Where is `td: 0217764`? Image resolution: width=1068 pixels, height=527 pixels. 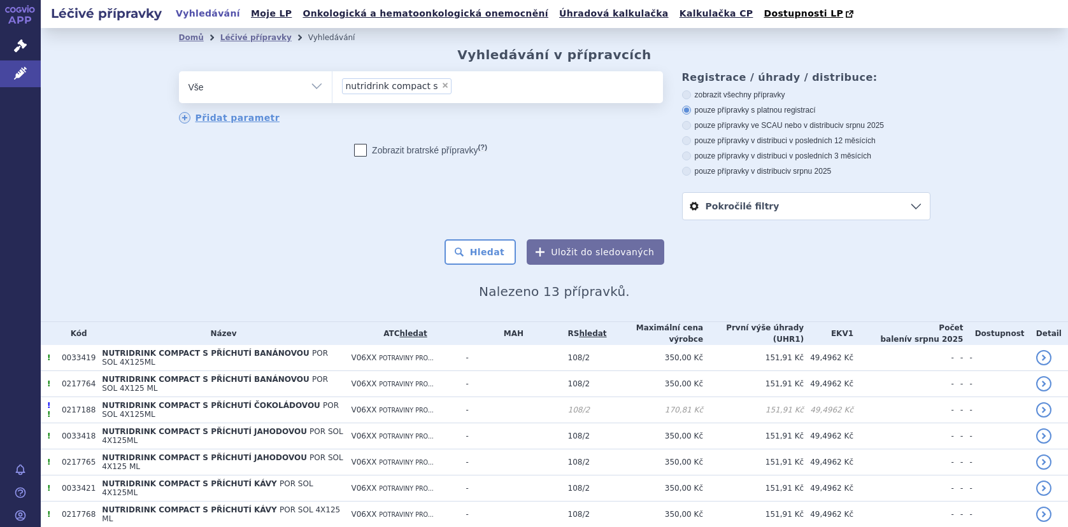 td: 0217764 is located at coordinates (75, 384).